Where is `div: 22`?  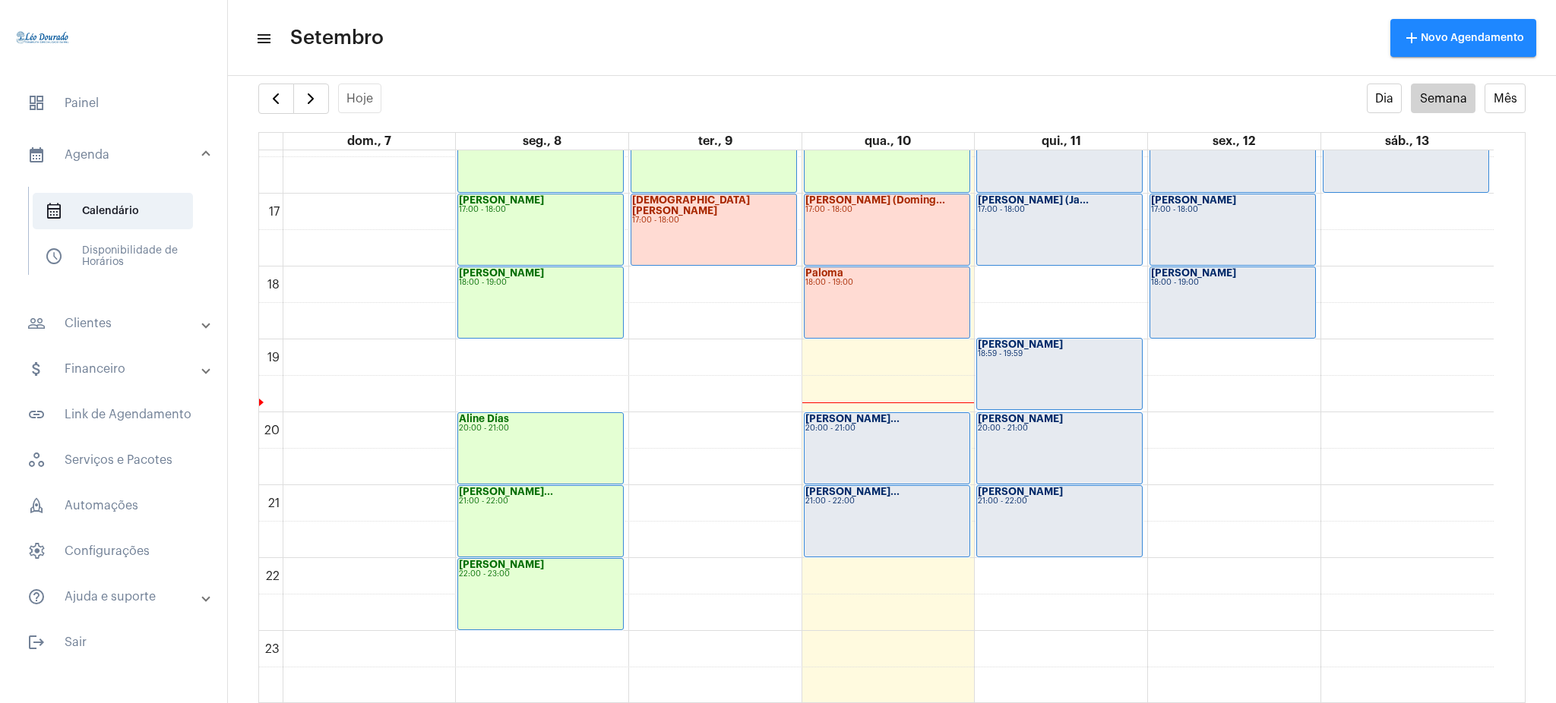
div: 22 is located at coordinates (273, 577).